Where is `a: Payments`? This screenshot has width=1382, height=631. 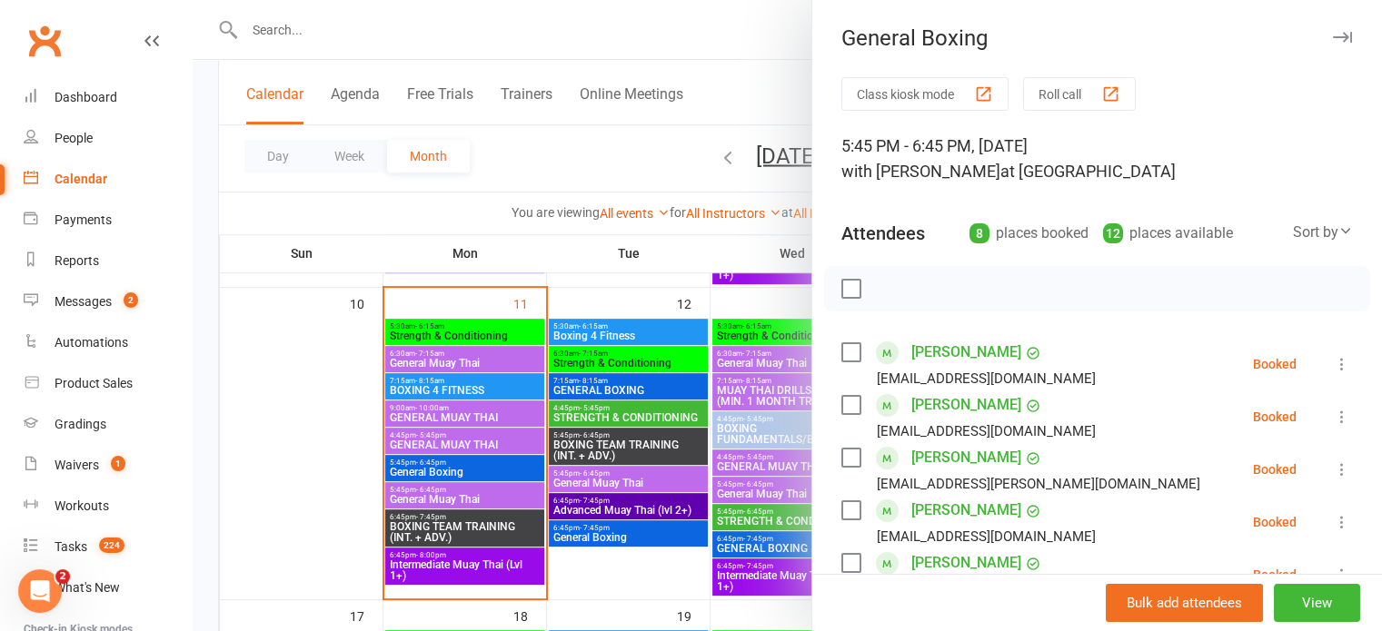
a: Payments is located at coordinates (107, 220).